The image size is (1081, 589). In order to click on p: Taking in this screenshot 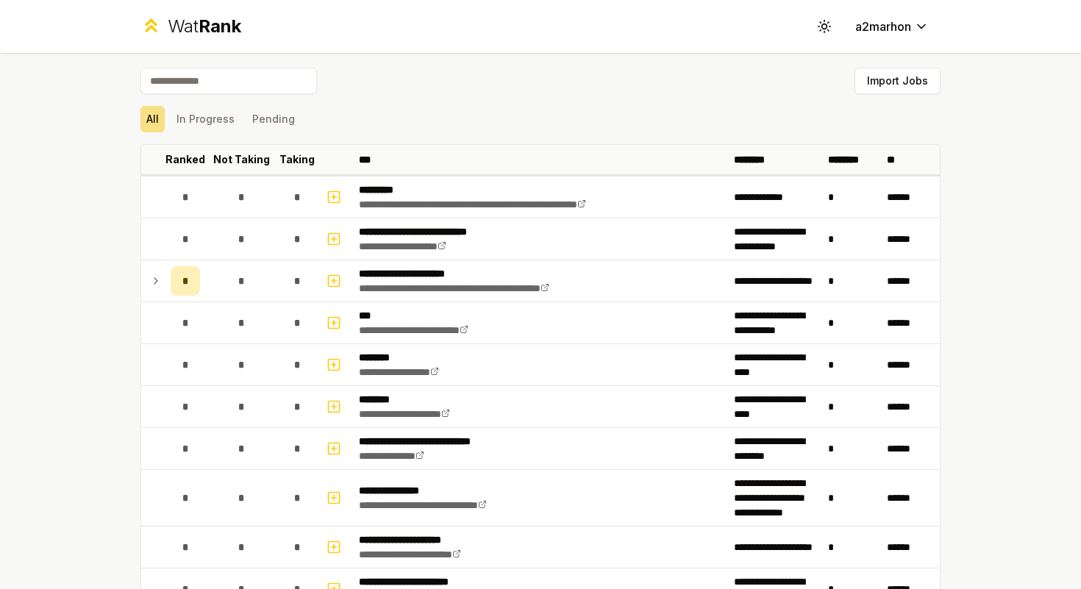, I will do `click(297, 160)`.